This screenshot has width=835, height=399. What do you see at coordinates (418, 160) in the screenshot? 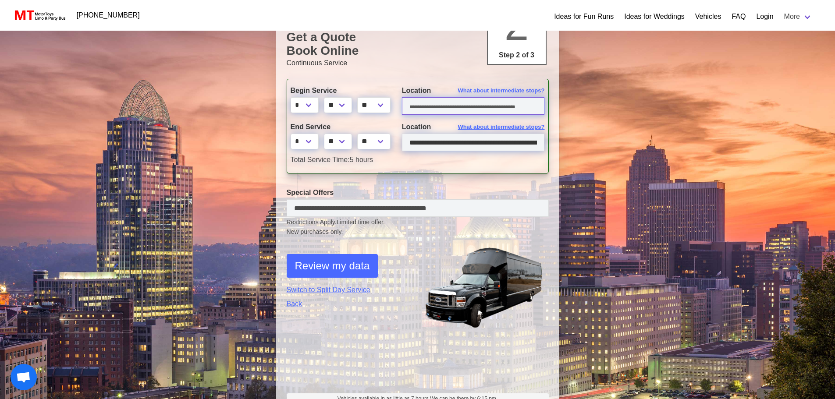
I see `div: 5 hours` at bounding box center [418, 160].